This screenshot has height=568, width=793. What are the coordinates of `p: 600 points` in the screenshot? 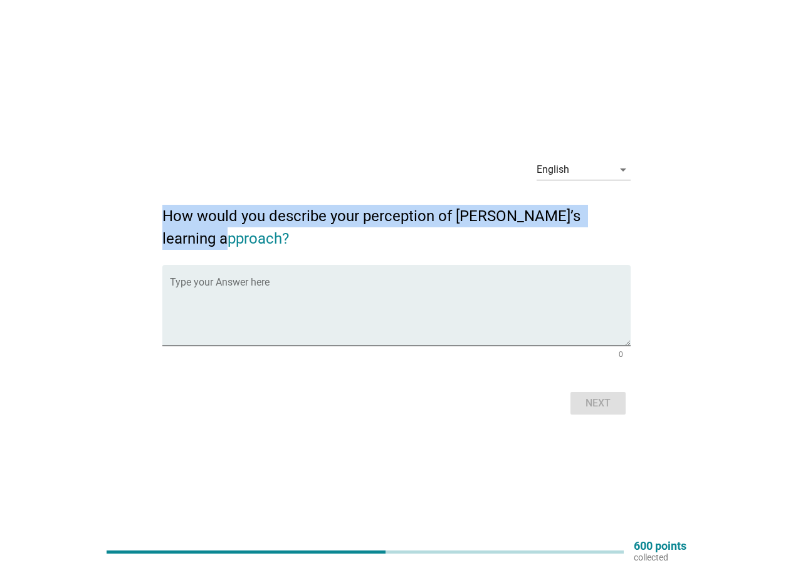 It's located at (660, 547).